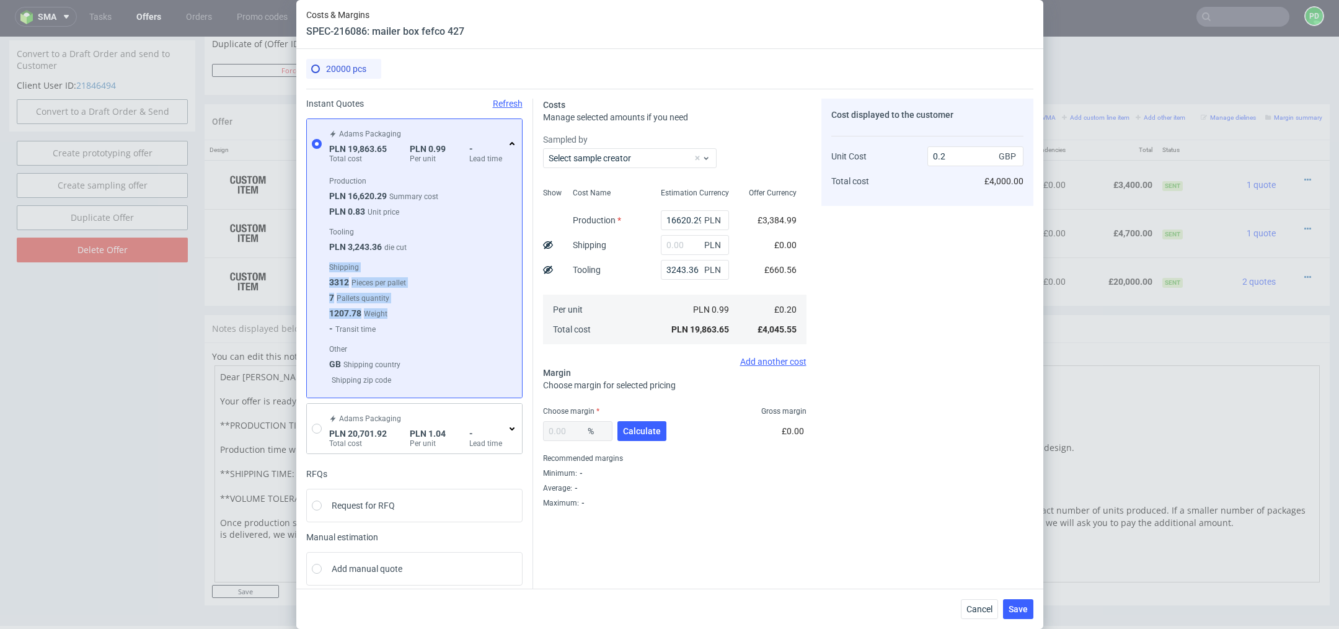 The height and width of the screenshot is (629, 1339). What do you see at coordinates (102, 117) in the screenshot?
I see `a: Create prototyping offer` at bounding box center [102, 117].